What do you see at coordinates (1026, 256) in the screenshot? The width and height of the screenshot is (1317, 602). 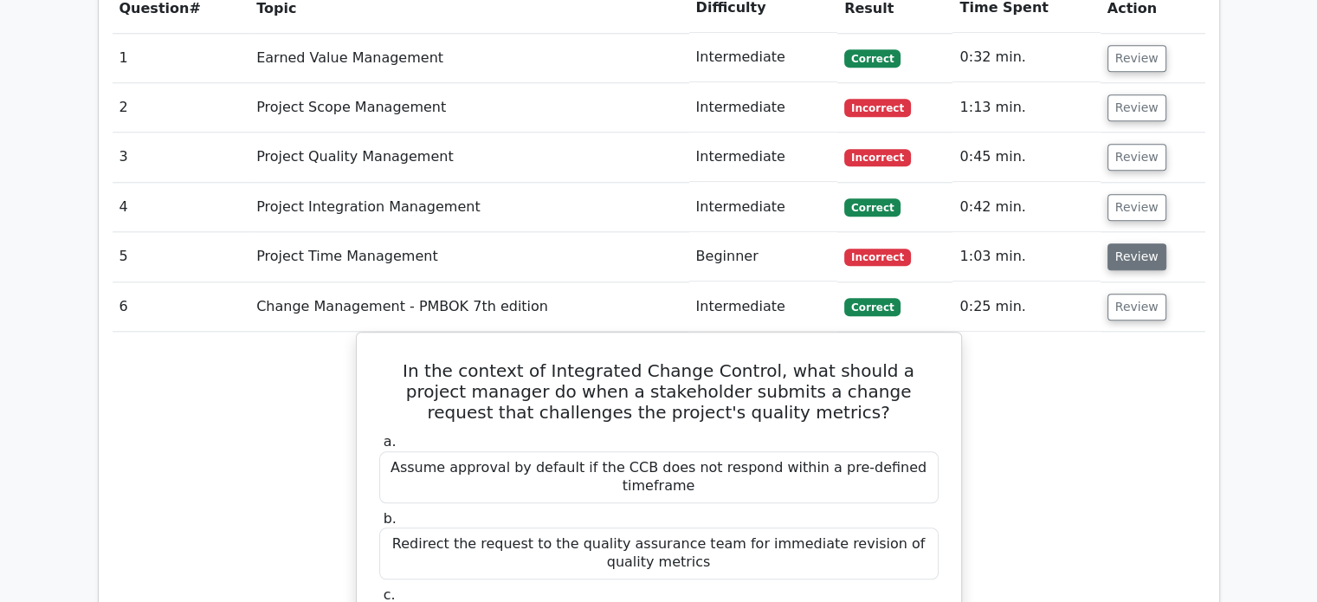 I see `td: 1:03 min.` at bounding box center [1026, 256].